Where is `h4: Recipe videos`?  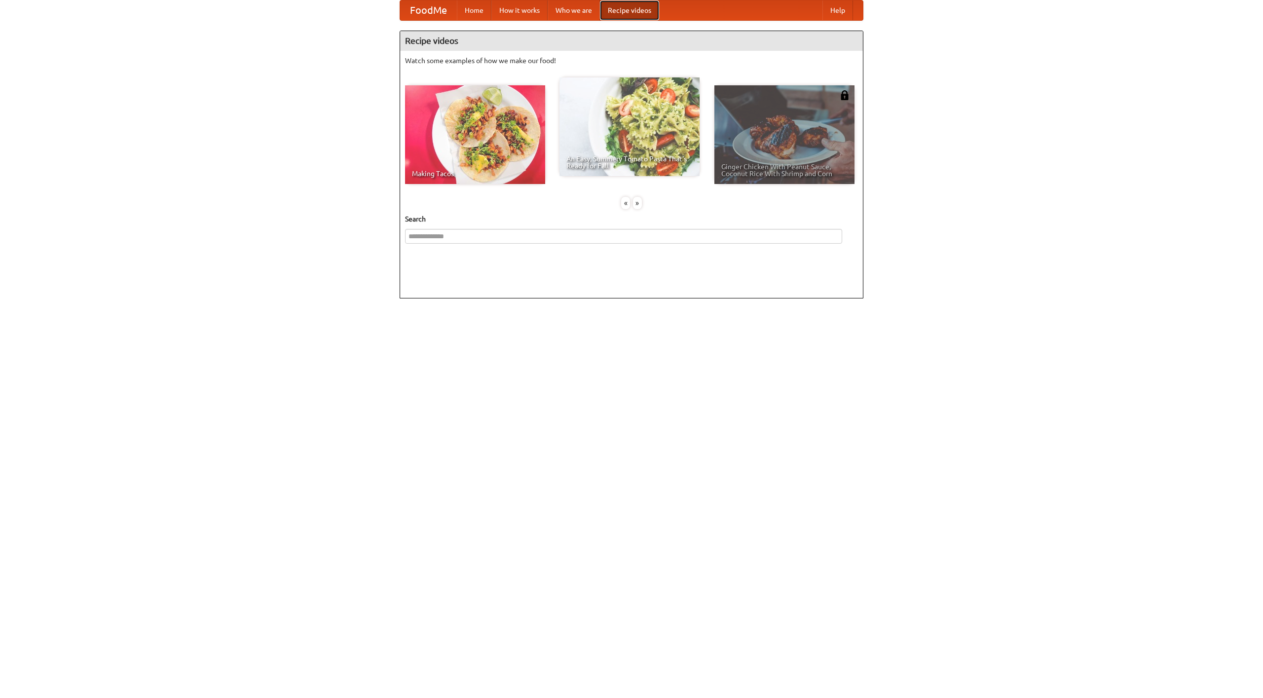 h4: Recipe videos is located at coordinates (631, 41).